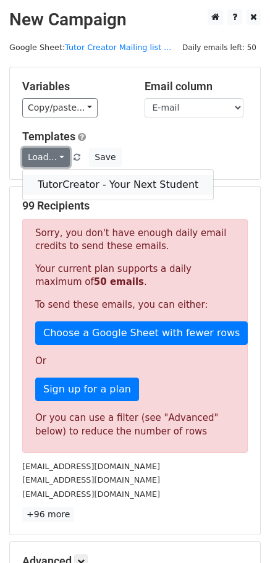 This screenshot has height=563, width=270. Describe the element at coordinates (135, 276) in the screenshot. I see `p: Your current plan supports a daily maximum of .` at that location.